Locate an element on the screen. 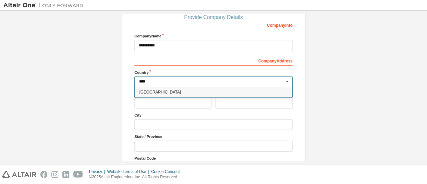 The image size is (427, 184). img: altair_logo.svg is located at coordinates (19, 174).